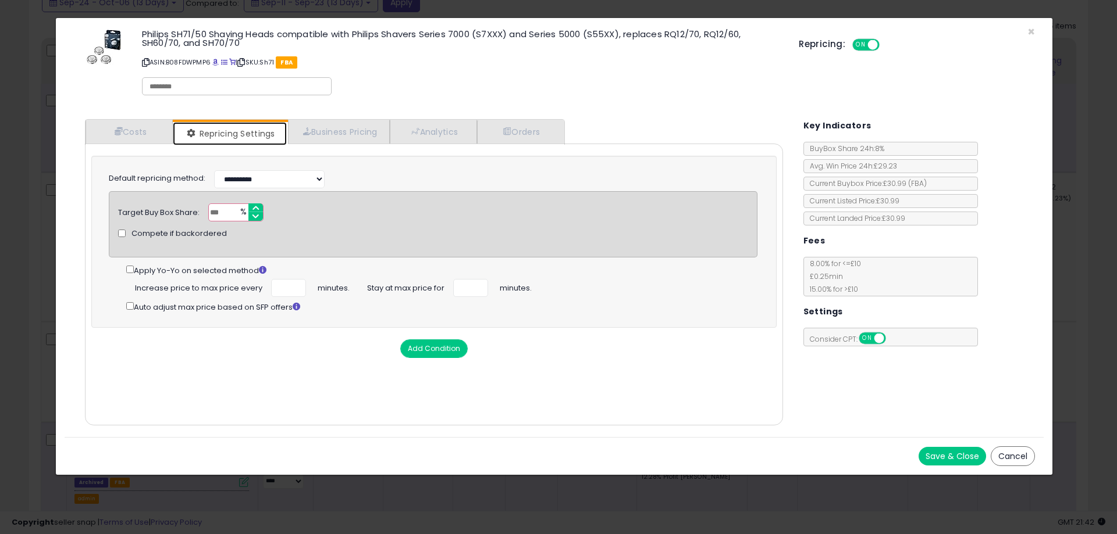 The width and height of the screenshot is (1117, 534). Describe the element at coordinates (852, 339) in the screenshot. I see `span: Consider CPT:` at that location.